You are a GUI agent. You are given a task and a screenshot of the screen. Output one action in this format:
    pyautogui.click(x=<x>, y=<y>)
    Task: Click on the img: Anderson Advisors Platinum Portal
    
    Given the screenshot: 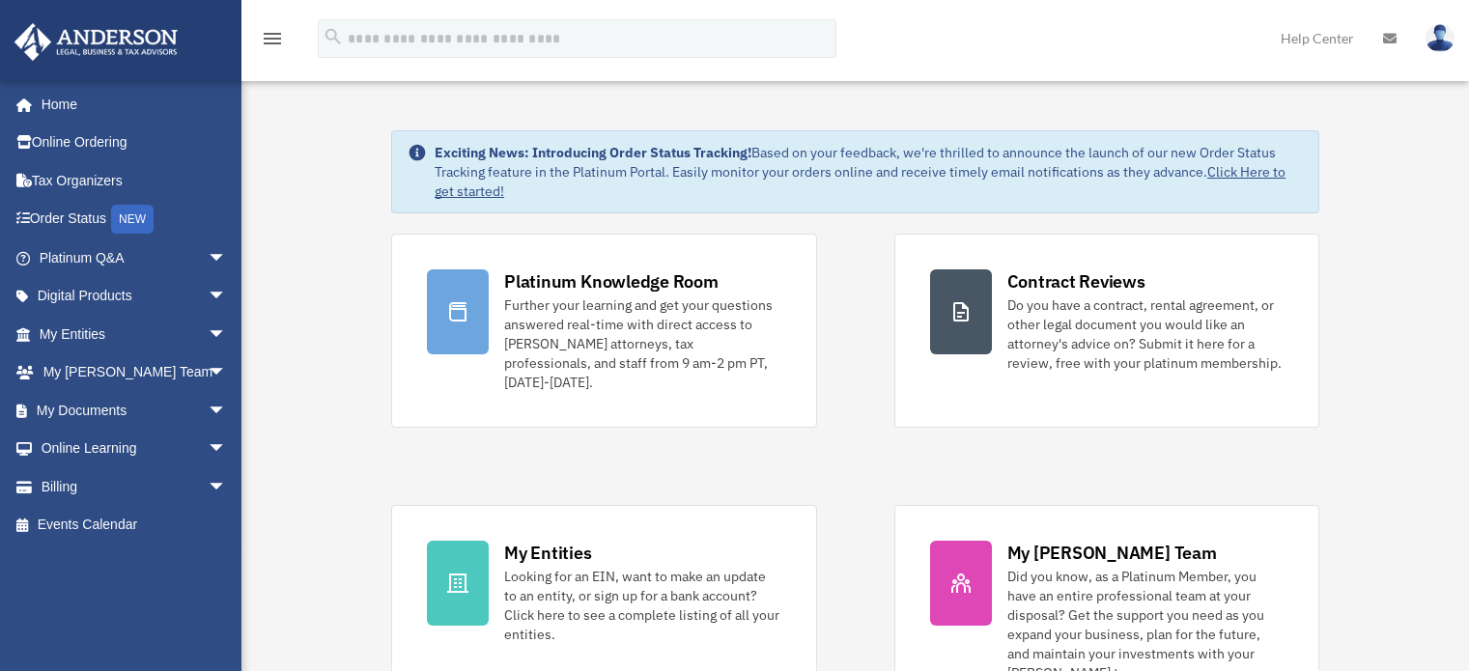 What is the action you would take?
    pyautogui.click(x=96, y=42)
    